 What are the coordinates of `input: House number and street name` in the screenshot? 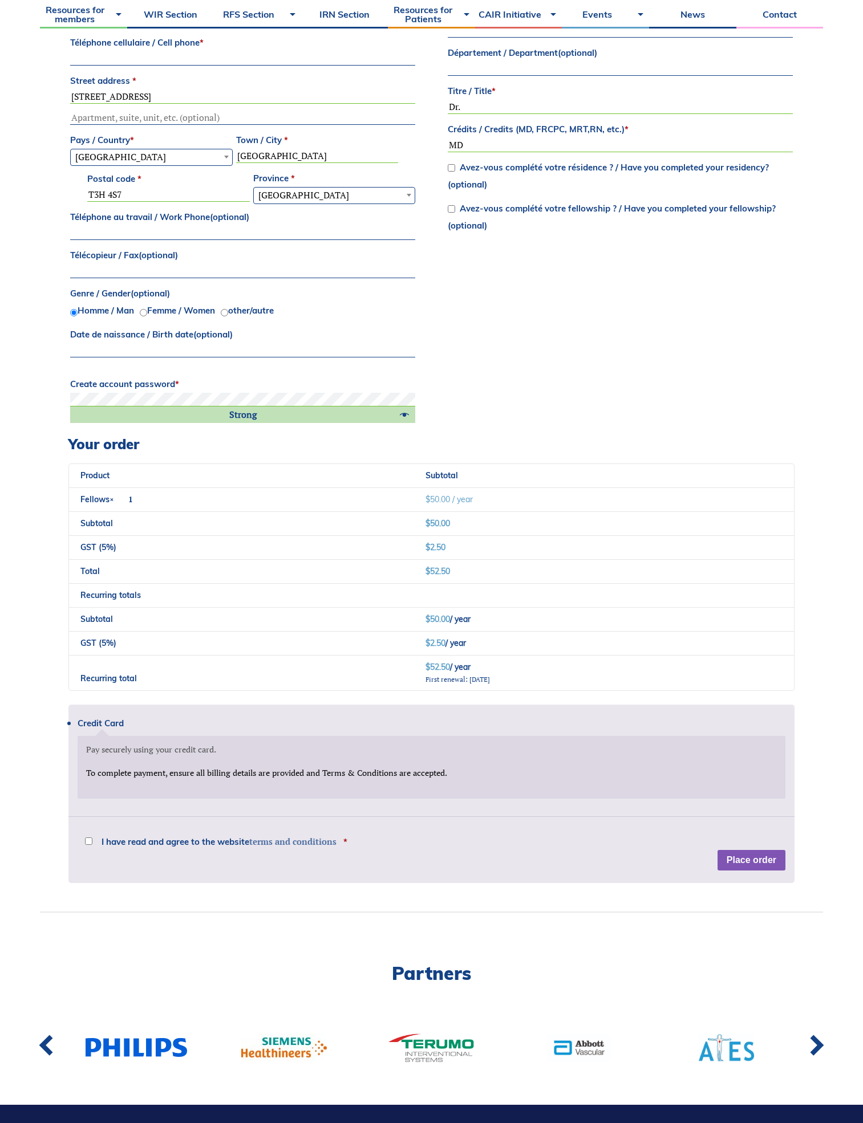 It's located at (242, 97).